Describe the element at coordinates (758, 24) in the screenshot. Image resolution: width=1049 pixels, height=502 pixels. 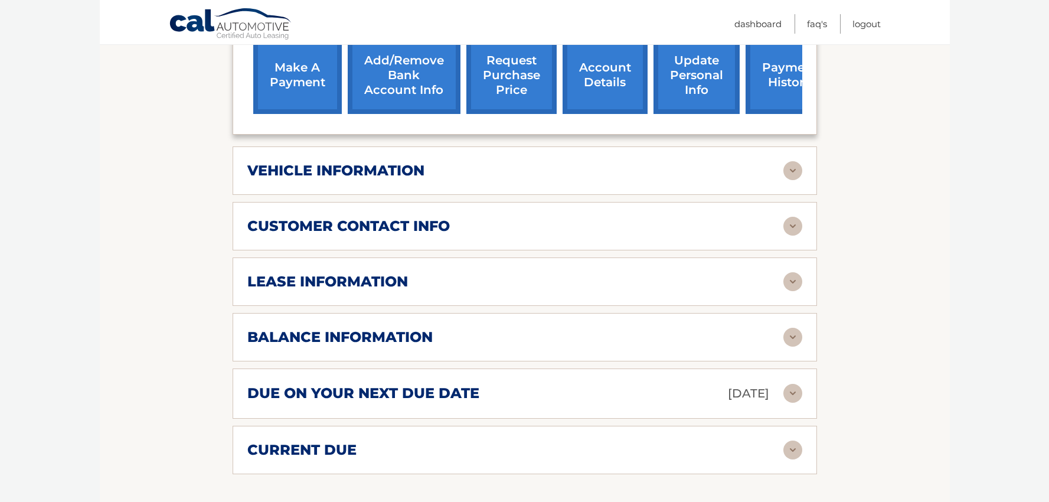
I see `a: Dashboard` at that location.